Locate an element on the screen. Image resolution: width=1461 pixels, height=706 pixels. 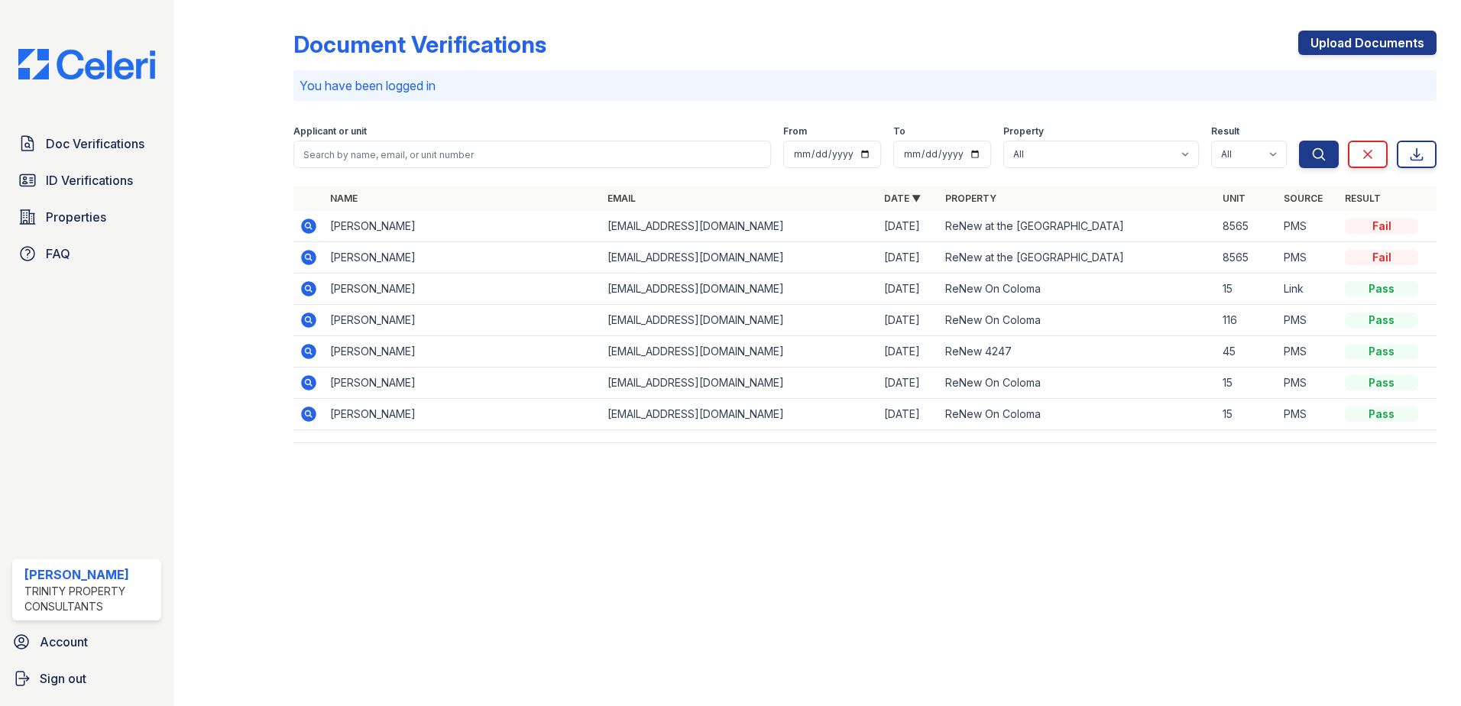
a: FAQ is located at coordinates (86, 254).